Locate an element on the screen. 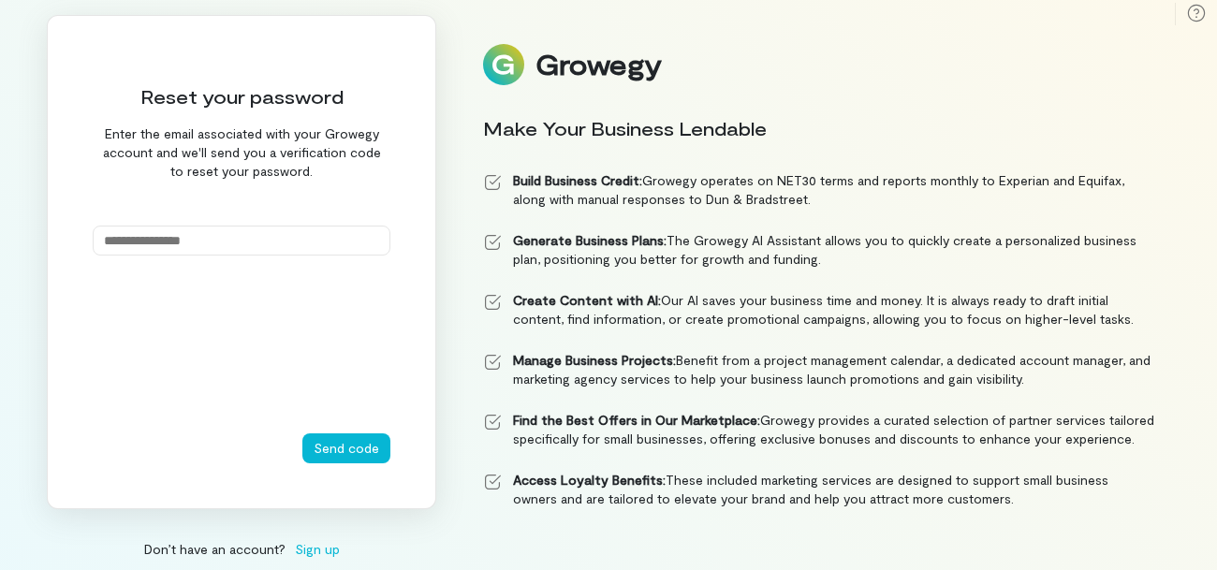 This screenshot has height=570, width=1217. div: Reset your password is located at coordinates (241, 96).